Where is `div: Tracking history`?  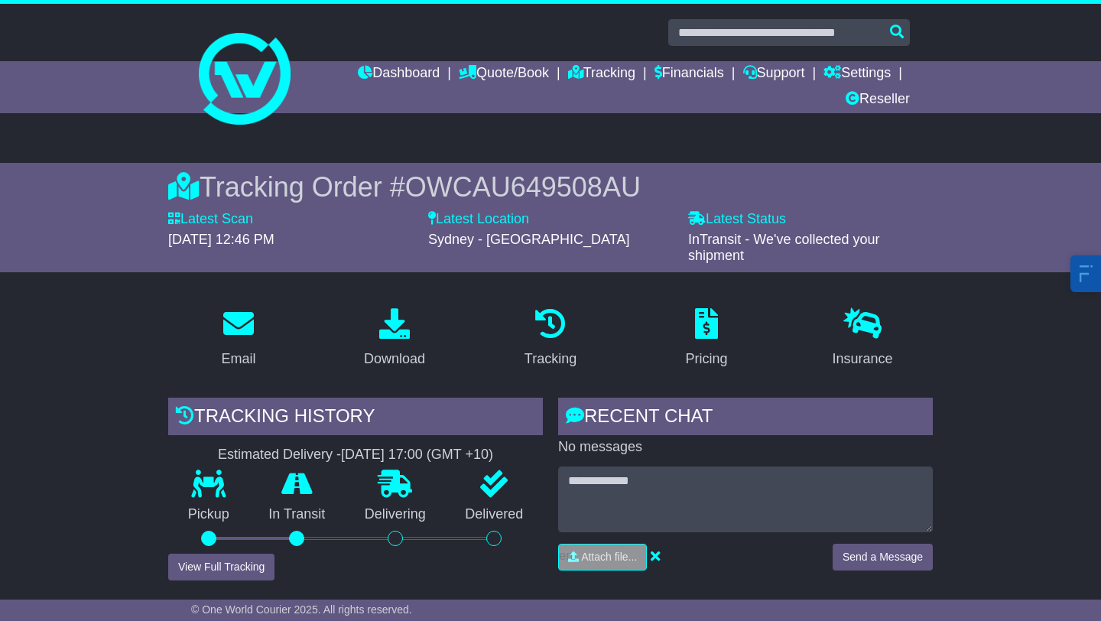 div: Tracking history is located at coordinates (355, 418).